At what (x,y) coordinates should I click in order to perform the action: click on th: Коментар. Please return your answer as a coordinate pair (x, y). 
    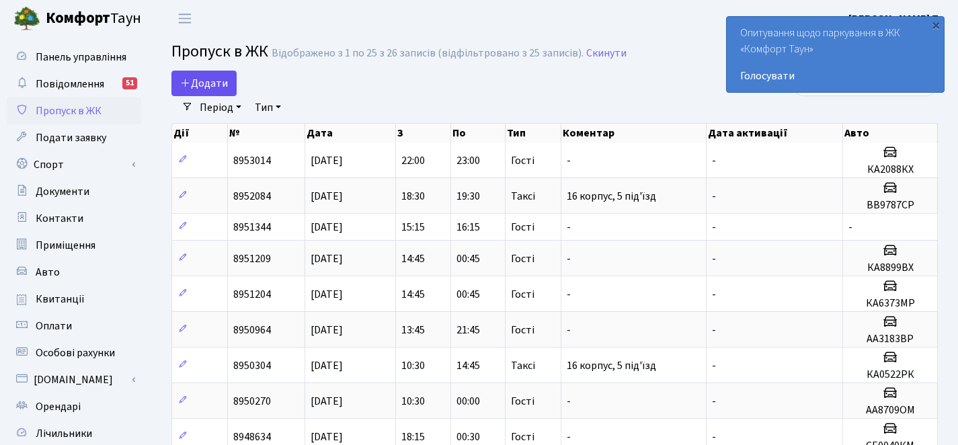
    Looking at the image, I should click on (634, 133).